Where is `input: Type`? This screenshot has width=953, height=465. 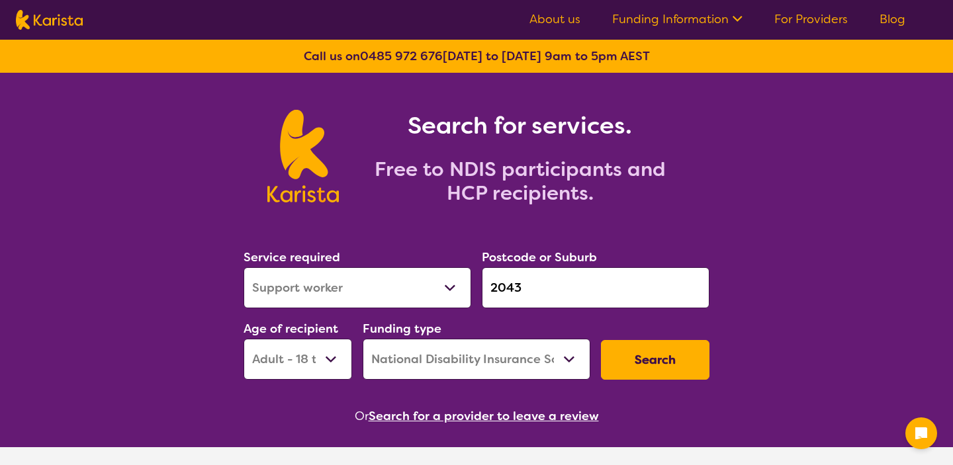 input: Type is located at coordinates (595, 288).